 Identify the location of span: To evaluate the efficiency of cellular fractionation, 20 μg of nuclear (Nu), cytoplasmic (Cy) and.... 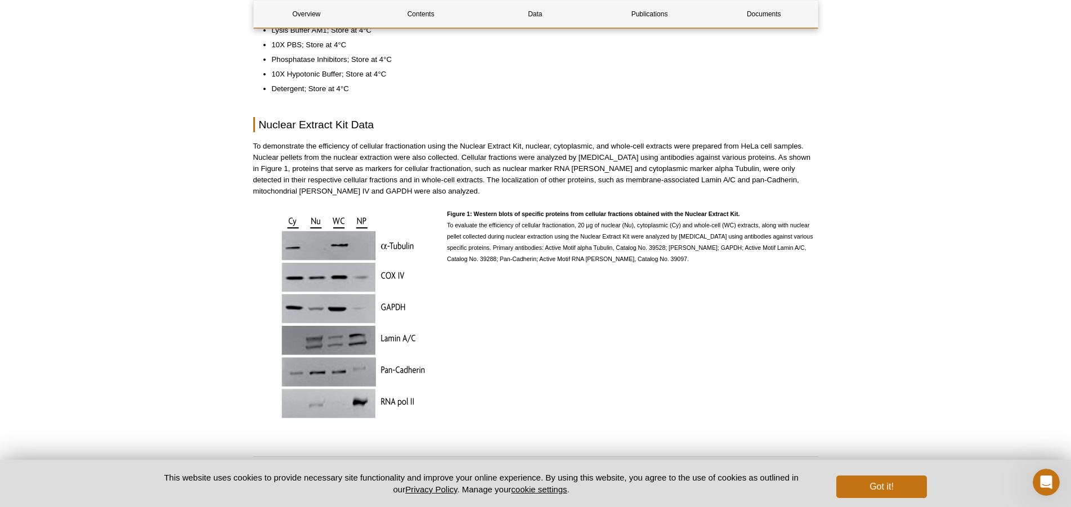
(630, 236).